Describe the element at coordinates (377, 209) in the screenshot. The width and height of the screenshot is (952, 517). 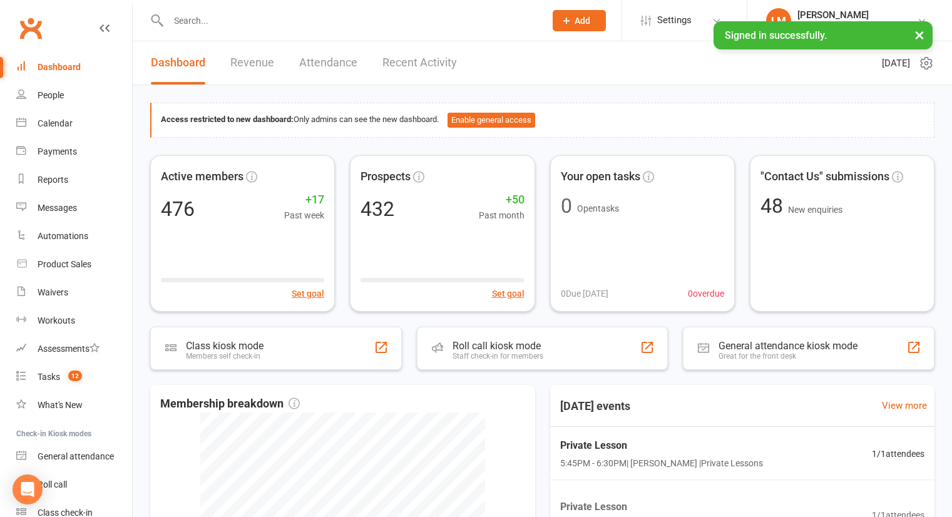
I see `div: 432` at that location.